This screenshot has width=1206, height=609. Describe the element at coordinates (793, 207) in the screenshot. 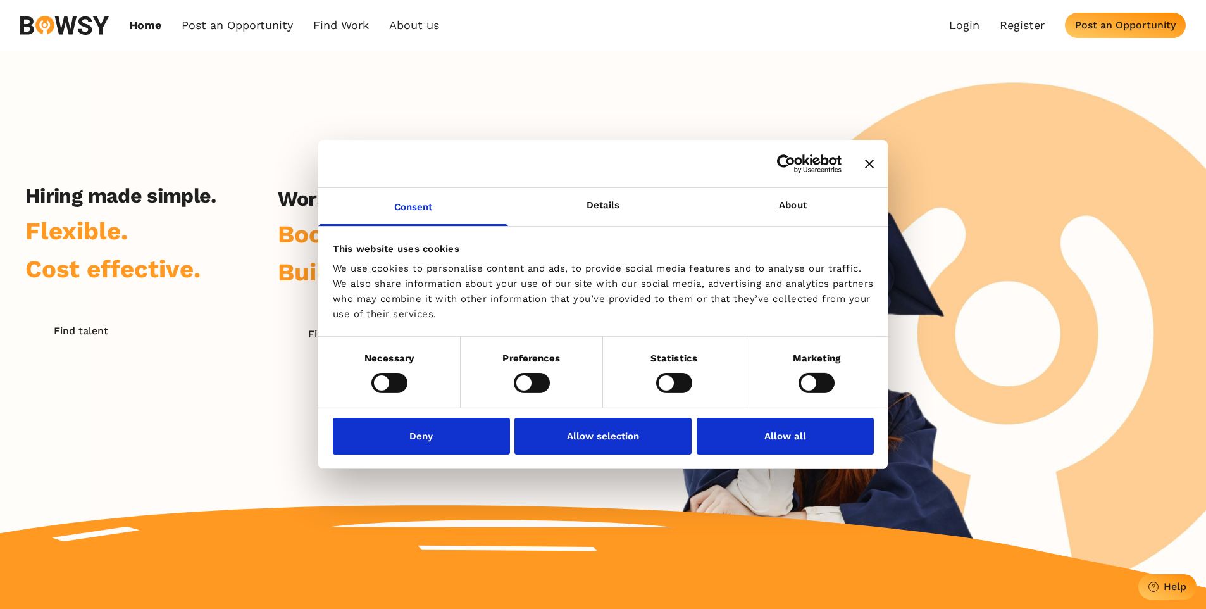

I see `a: About` at that location.